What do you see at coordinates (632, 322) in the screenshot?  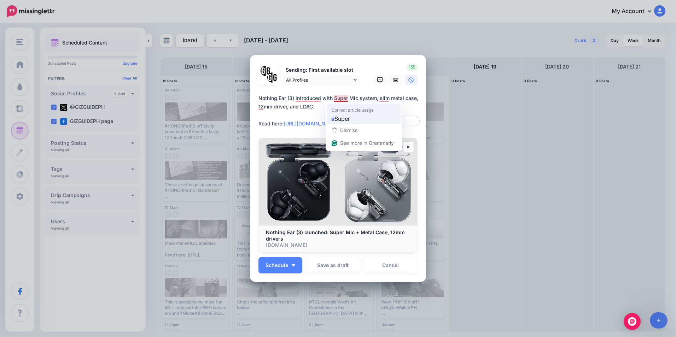 I see `div: Open Intercom Messenger` at bounding box center [632, 322].